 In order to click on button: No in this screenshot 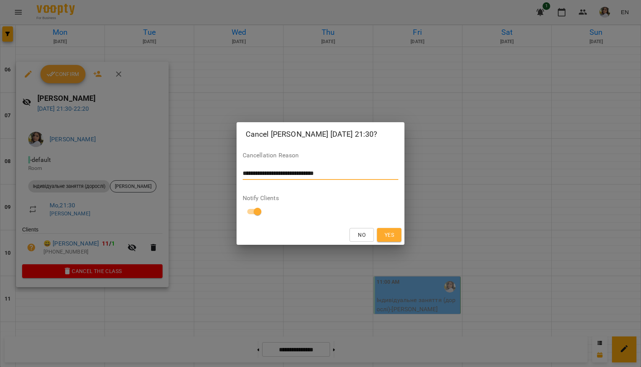, I will do `click(362, 235)`.